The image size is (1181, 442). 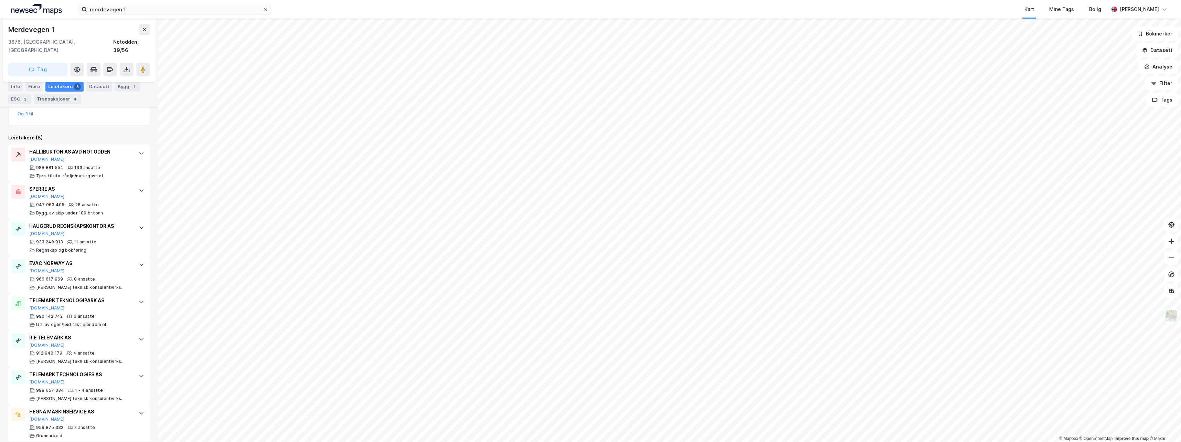 I want to click on div: Regnskap og bokføring, so click(x=61, y=250).